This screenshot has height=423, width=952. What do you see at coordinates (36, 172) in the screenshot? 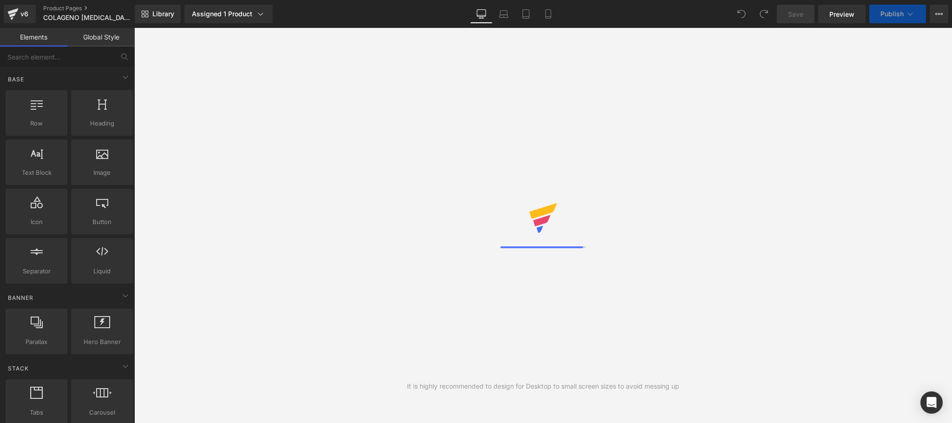
I see `span: Text Block` at bounding box center [36, 172].